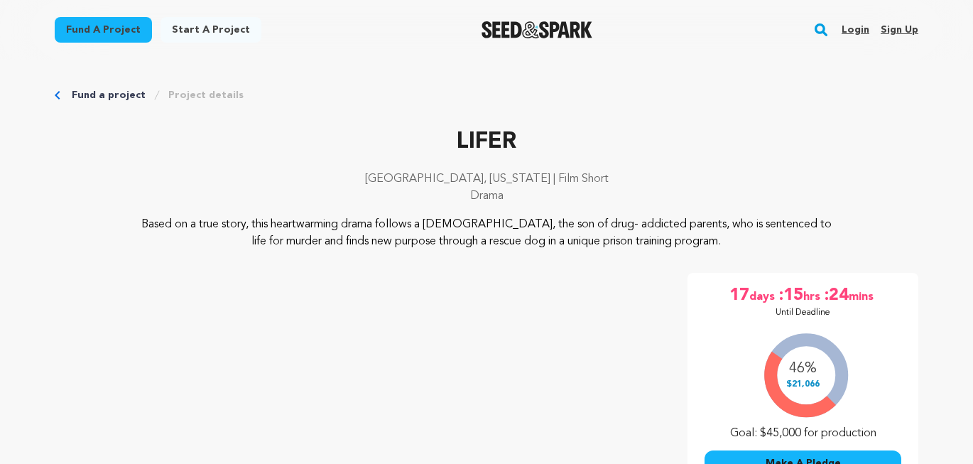  Describe the element at coordinates (206, 95) in the screenshot. I see `a: Project details` at that location.